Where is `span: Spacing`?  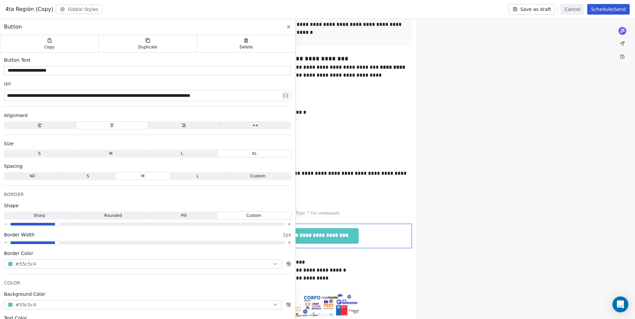 span: Spacing is located at coordinates (13, 166).